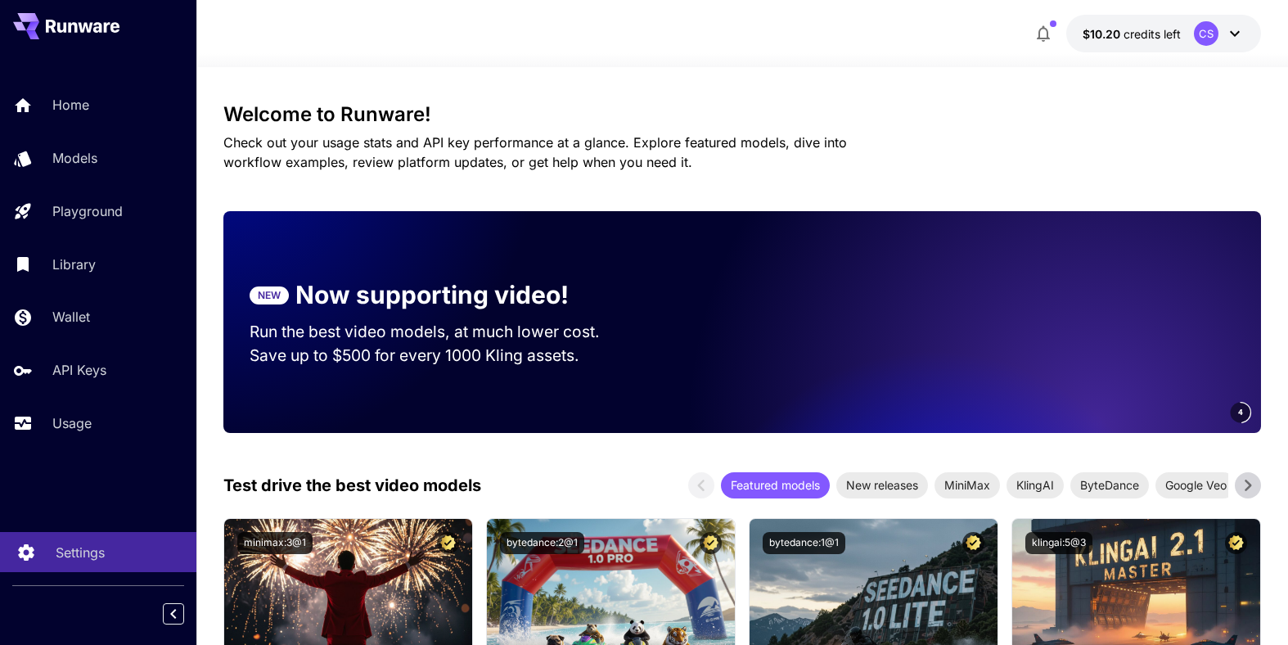 The image size is (1288, 645). I want to click on p: Playground, so click(88, 211).